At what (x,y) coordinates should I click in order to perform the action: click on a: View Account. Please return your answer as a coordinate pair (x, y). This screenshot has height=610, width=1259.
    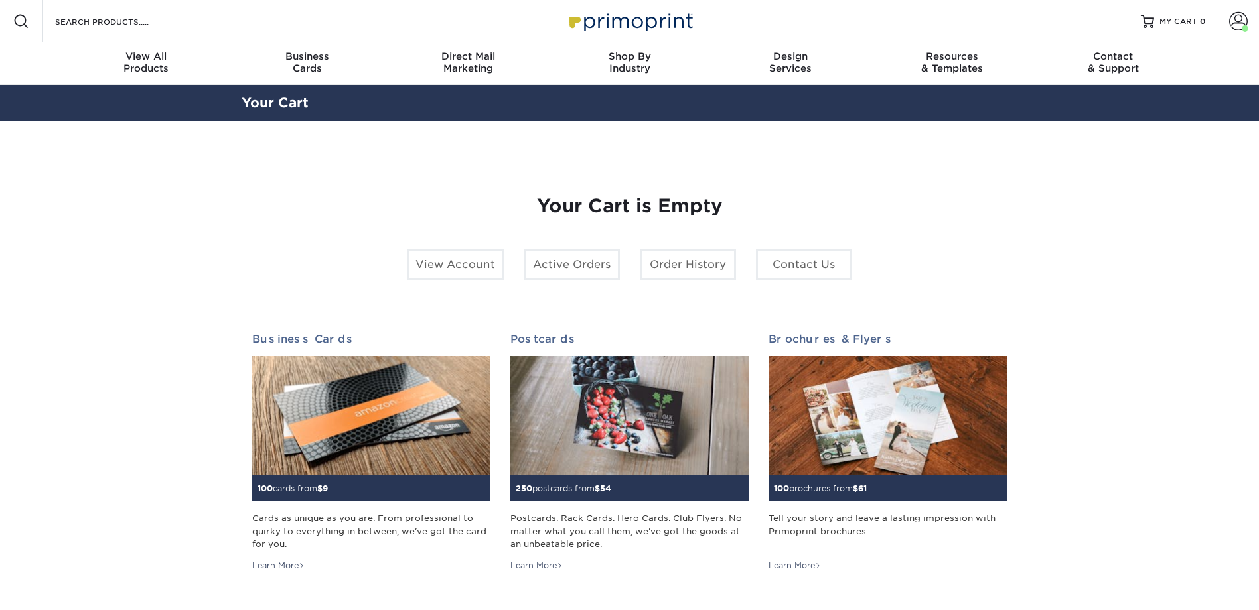
    Looking at the image, I should click on (455, 265).